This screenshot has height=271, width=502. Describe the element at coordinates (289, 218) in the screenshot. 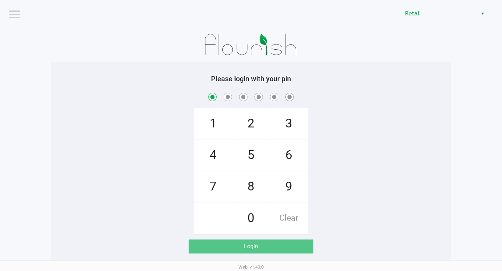

I see `span: Clear` at that location.